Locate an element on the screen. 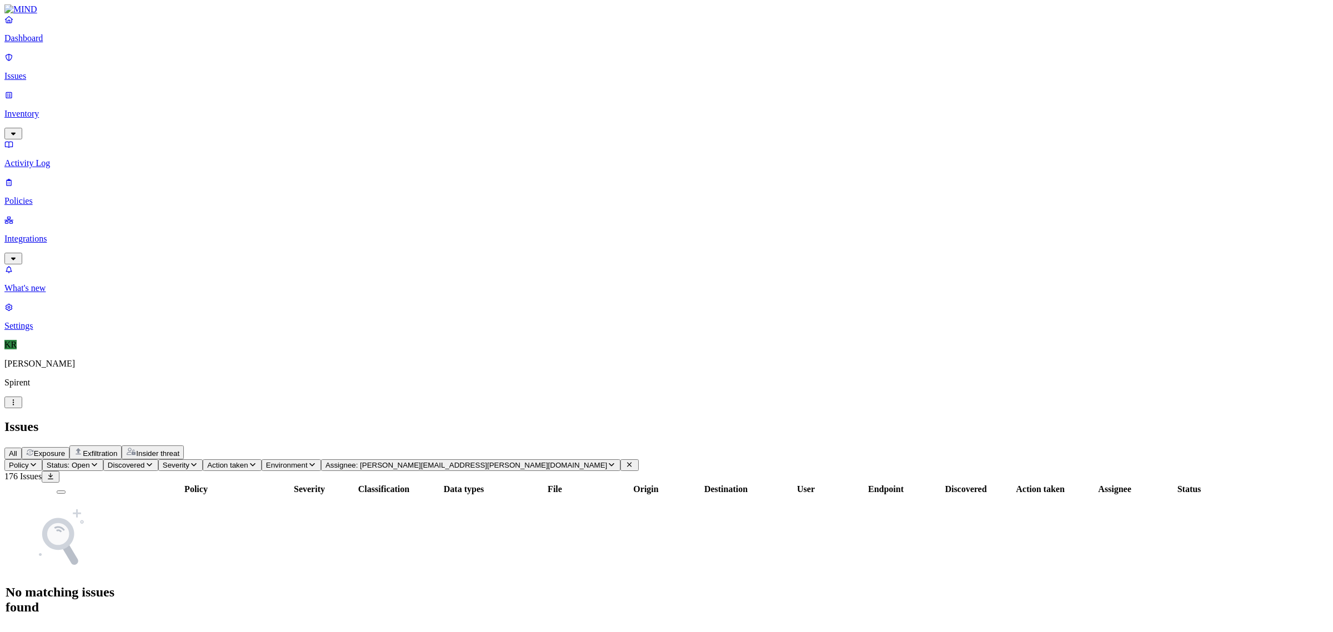 This screenshot has width=1333, height=632. p: Spirent is located at coordinates (666, 383).